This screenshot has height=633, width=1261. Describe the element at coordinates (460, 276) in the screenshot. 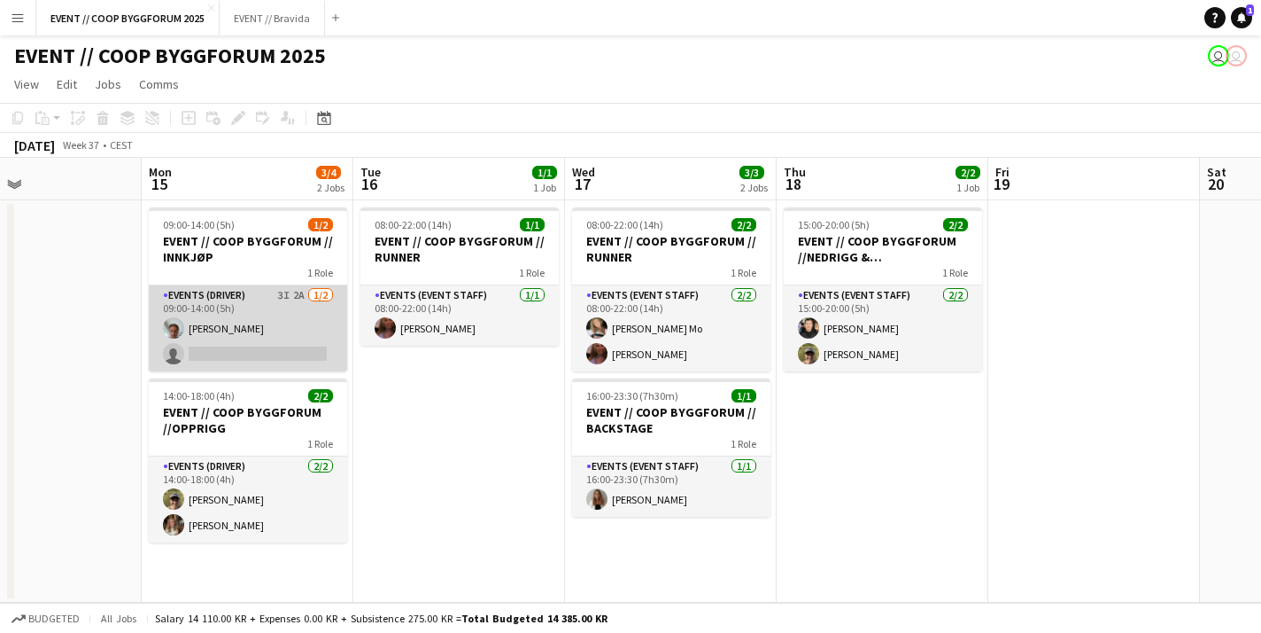

I see `app-job-card: 08:00-22:00 (14h)1/1EVENT // COOP BYGGFORUM // RUNNER1 RoleEvents (Event Staff)1/108:00-22:00 (14...` at that location.